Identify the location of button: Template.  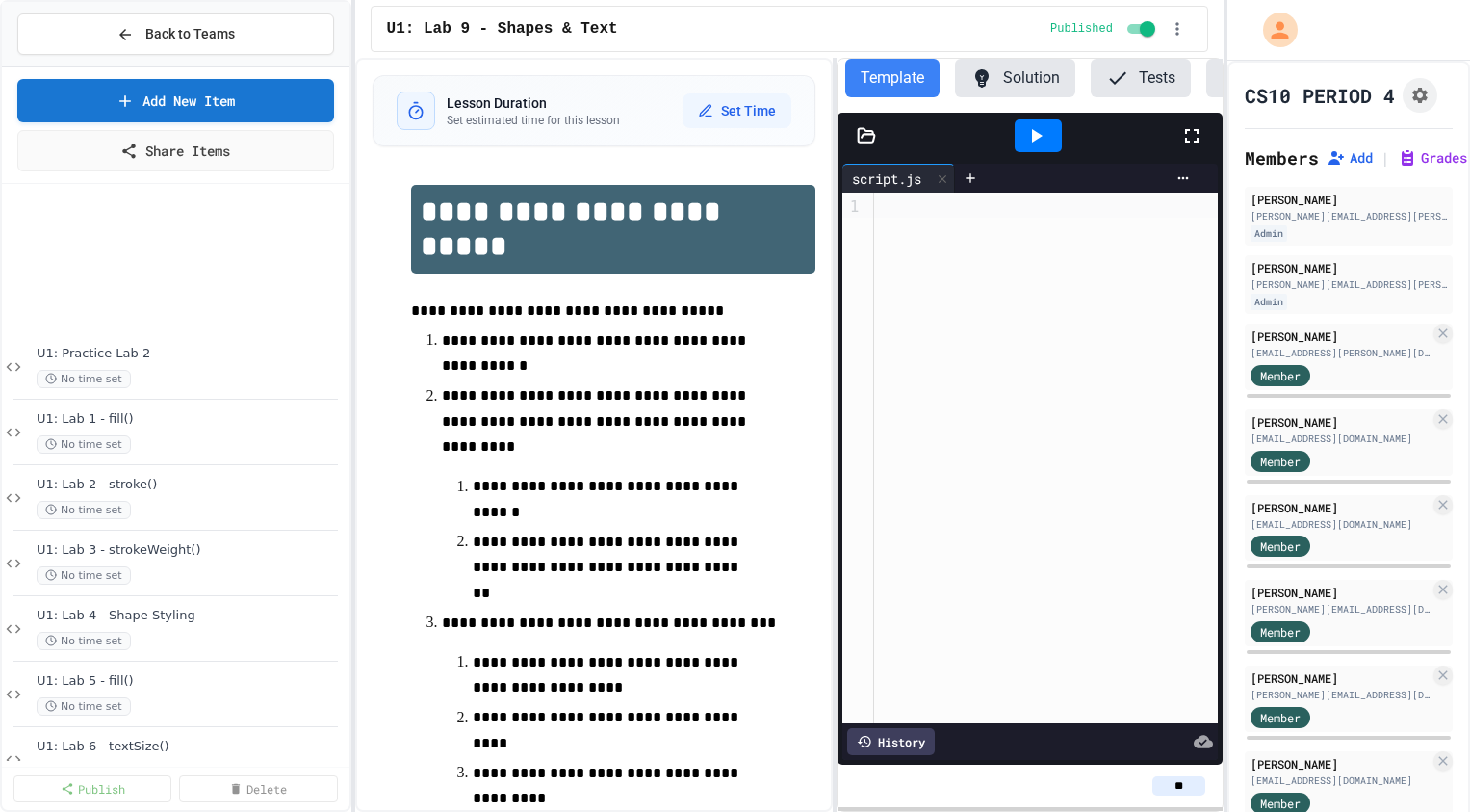
(892, 78).